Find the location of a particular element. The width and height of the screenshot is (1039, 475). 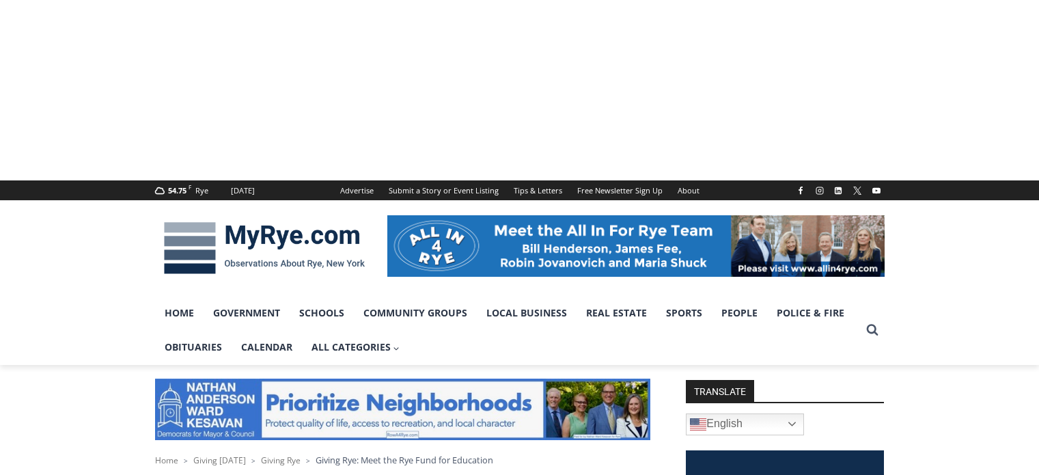

img: en is located at coordinates (698, 424).